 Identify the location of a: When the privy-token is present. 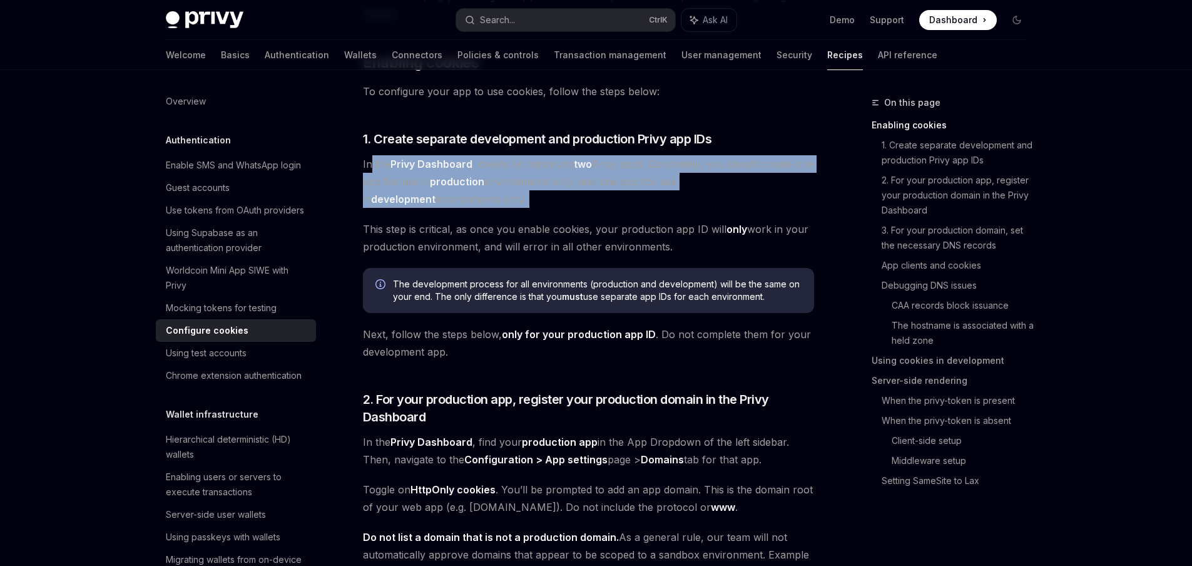
(959, 400).